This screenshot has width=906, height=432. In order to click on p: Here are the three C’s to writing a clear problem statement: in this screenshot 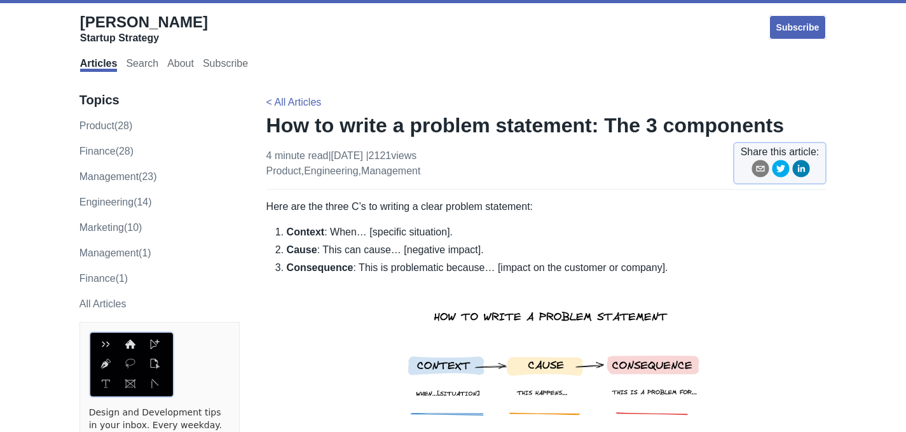, I will do `click(547, 207)`.